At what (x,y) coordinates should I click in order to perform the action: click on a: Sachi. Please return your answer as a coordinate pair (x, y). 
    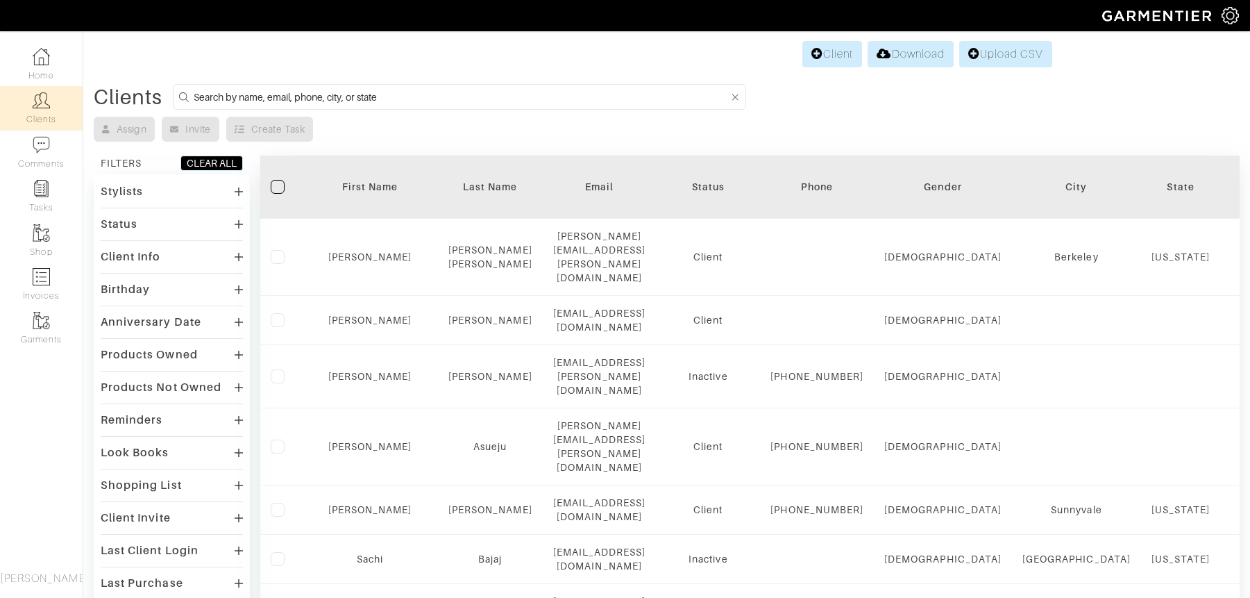
    Looking at the image, I should click on (370, 559).